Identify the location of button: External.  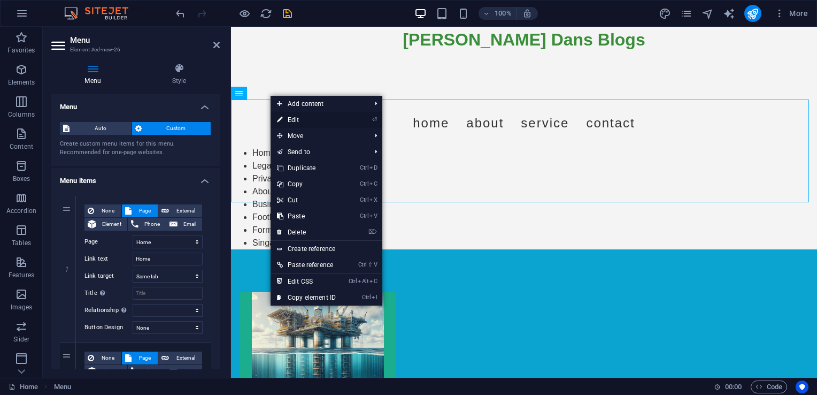
(180, 358).